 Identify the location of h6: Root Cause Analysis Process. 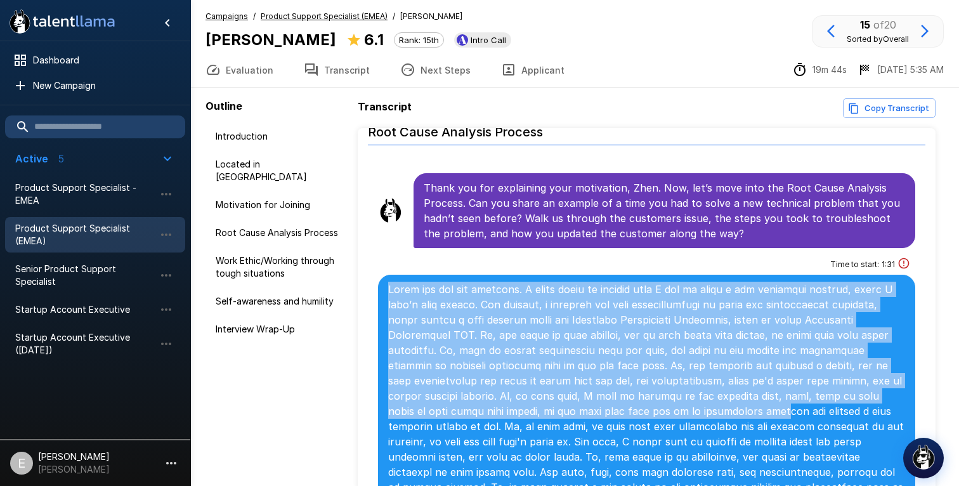
(646, 128).